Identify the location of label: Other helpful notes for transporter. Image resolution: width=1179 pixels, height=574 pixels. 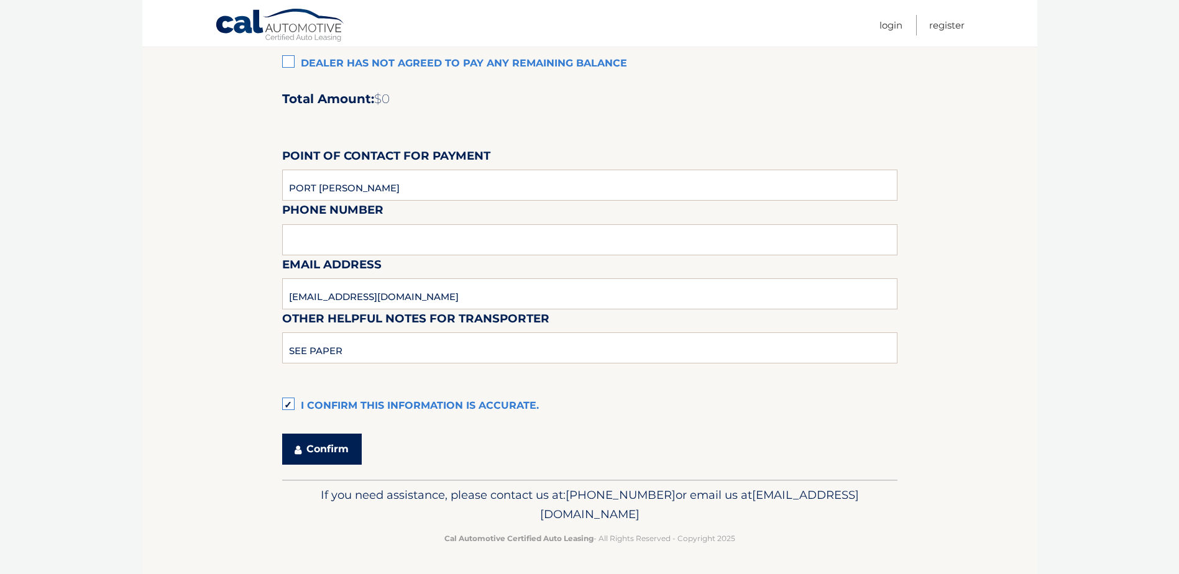
(416, 321).